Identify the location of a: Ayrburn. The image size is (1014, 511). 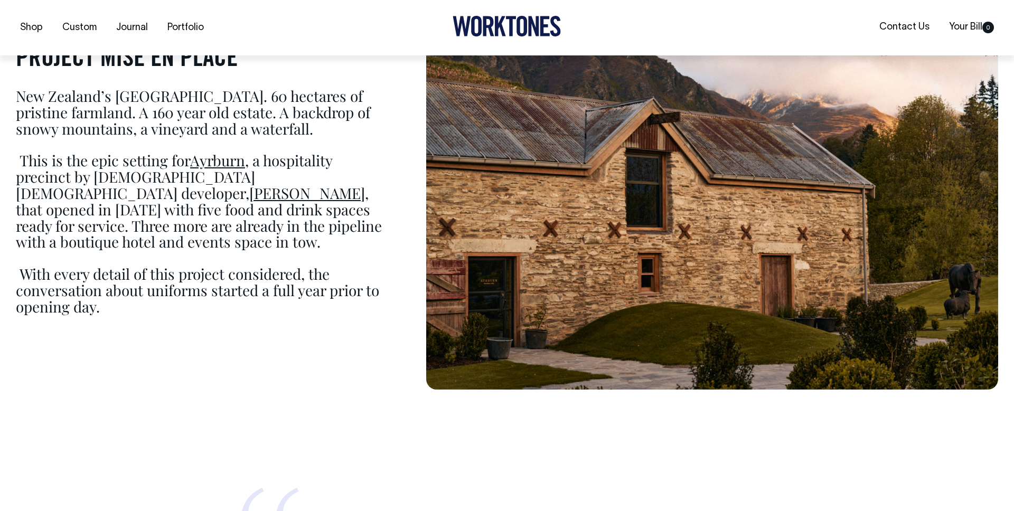
(218, 160).